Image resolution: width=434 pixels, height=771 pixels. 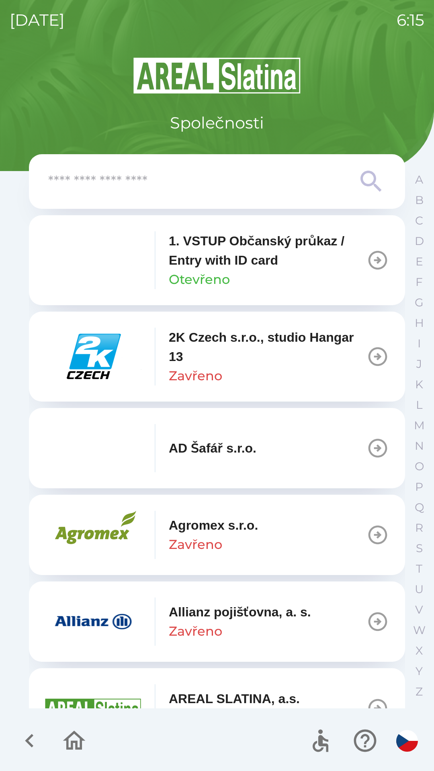 What do you see at coordinates (419, 262) in the screenshot?
I see `button: E` at bounding box center [419, 262].